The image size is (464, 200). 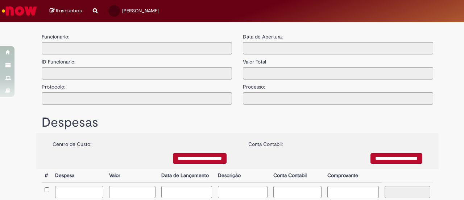 What do you see at coordinates (19, 11) in the screenshot?
I see `img: ServiceNow` at bounding box center [19, 11].